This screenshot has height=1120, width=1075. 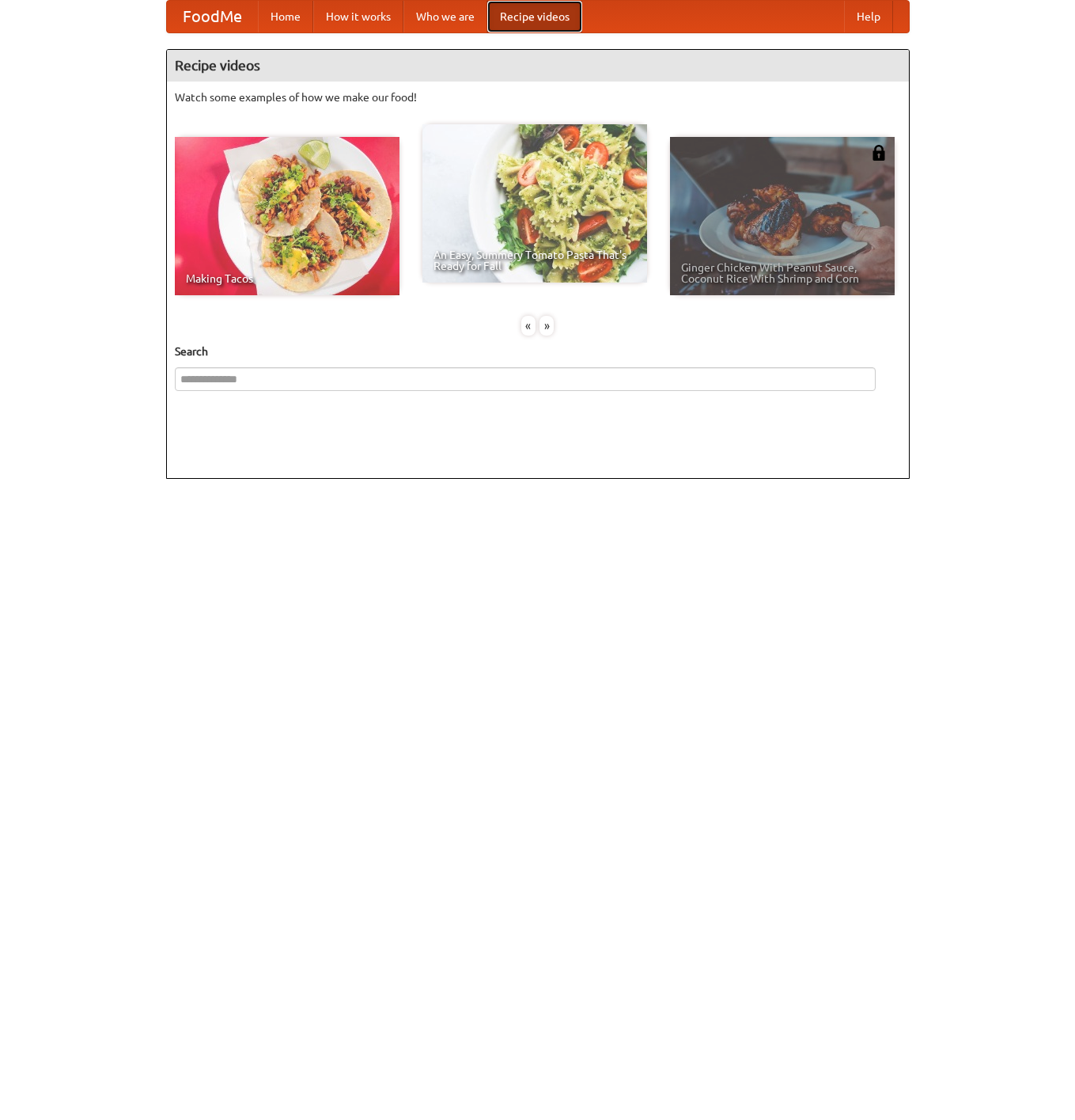 I want to click on img: 483408.png, so click(x=879, y=153).